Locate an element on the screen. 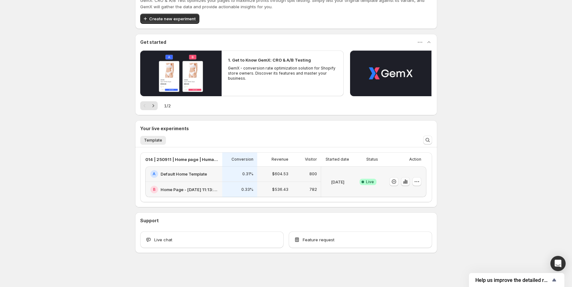 The height and width of the screenshot is (287, 572). p: Started date is located at coordinates (337, 160).